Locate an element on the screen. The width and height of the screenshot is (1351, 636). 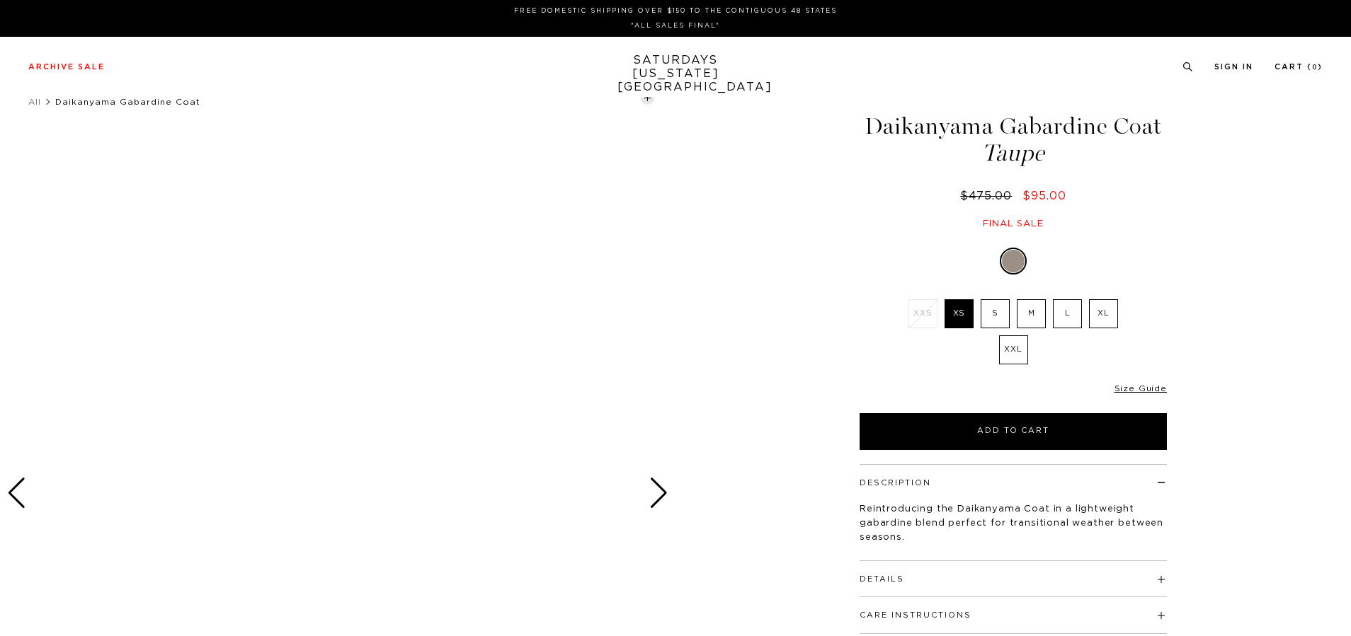
button: Add to Cart is located at coordinates (1013, 432).